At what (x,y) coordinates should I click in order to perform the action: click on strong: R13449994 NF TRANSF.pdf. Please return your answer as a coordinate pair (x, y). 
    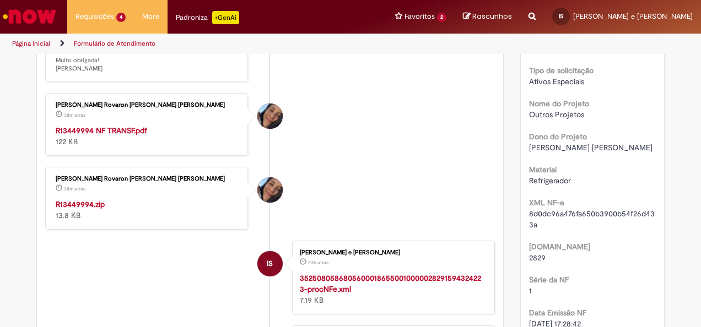
    Looking at the image, I should click on (101, 131).